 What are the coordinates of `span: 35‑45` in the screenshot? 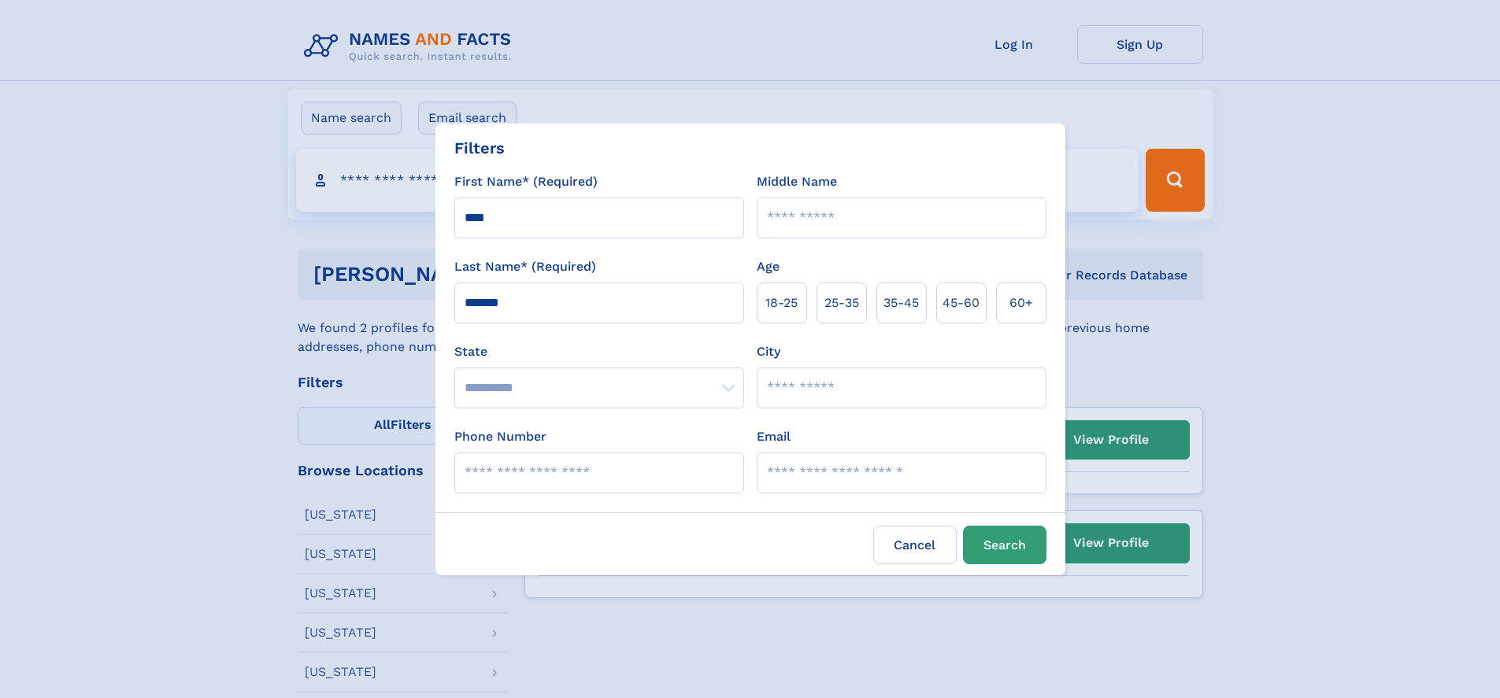 It's located at (901, 303).